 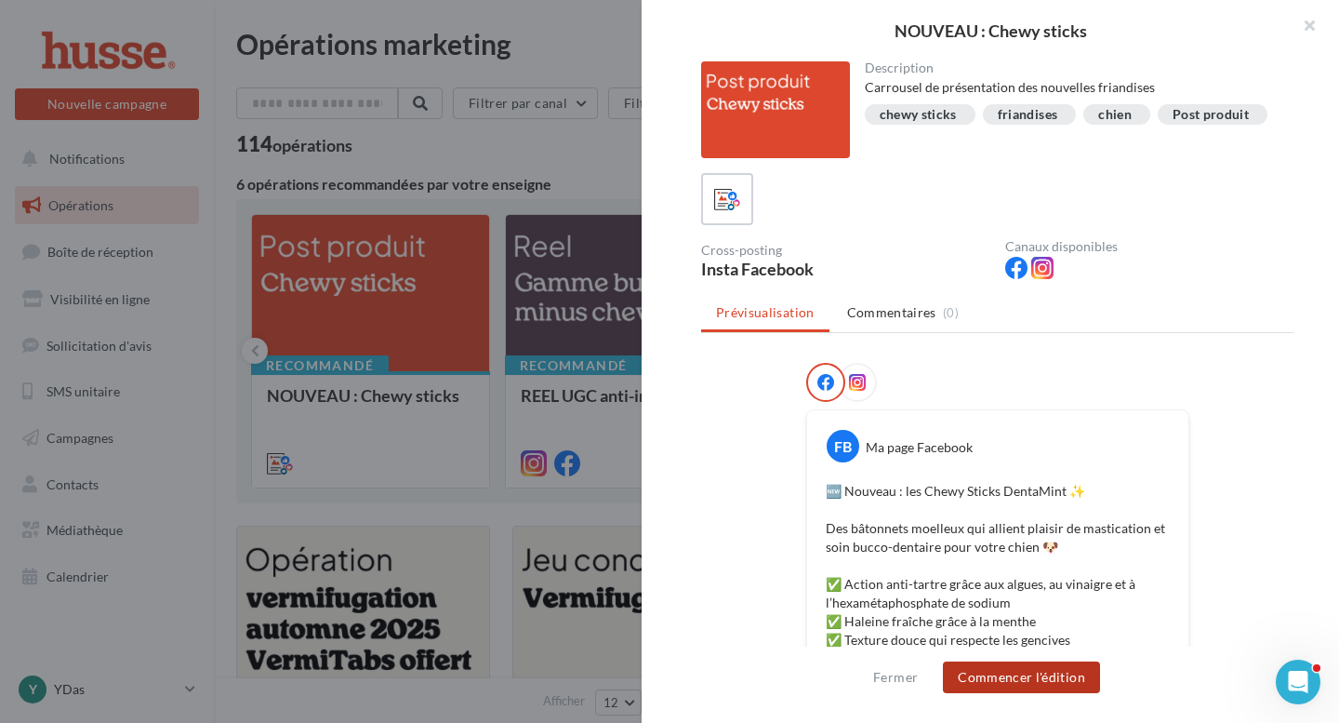 What do you see at coordinates (843, 446) in the screenshot?
I see `div: FB` at bounding box center [843, 446].